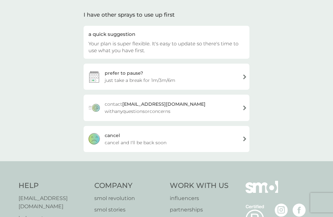 The image size is (333, 217). I want to click on img: visit the smol Instagram page, so click(282, 210).